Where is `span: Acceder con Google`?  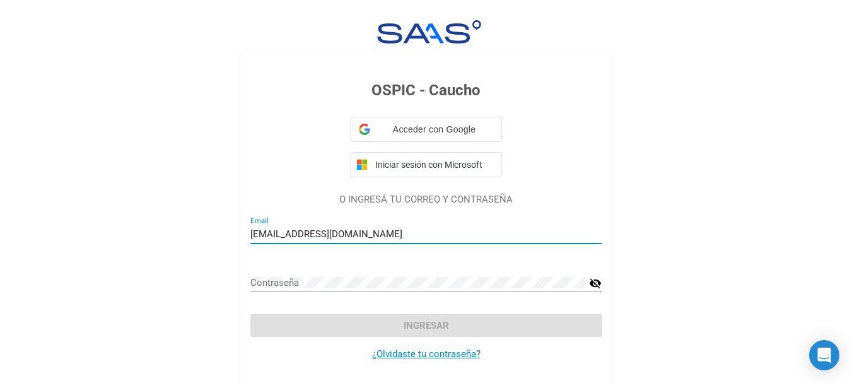
span: Acceder con Google is located at coordinates (435, 129).